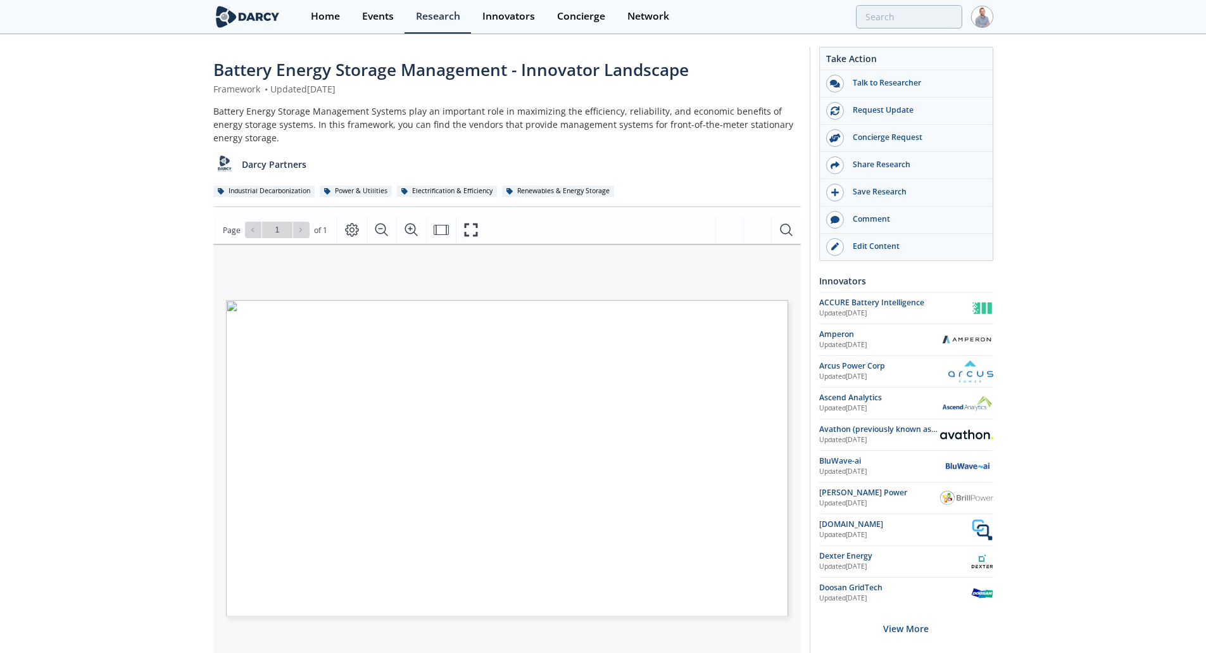 This screenshot has width=1206, height=653. I want to click on div: Take Action, so click(906, 61).